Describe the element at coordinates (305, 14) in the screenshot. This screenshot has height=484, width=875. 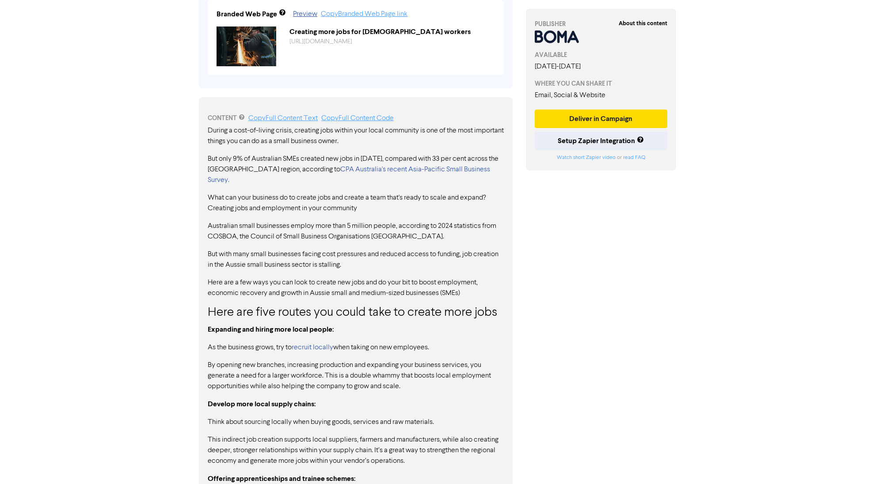
I see `a: Preview` at that location.